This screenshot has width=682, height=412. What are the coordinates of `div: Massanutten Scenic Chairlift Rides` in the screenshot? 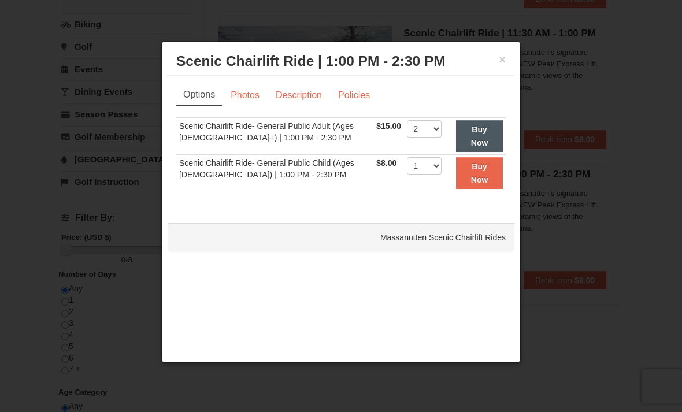 It's located at (341, 238).